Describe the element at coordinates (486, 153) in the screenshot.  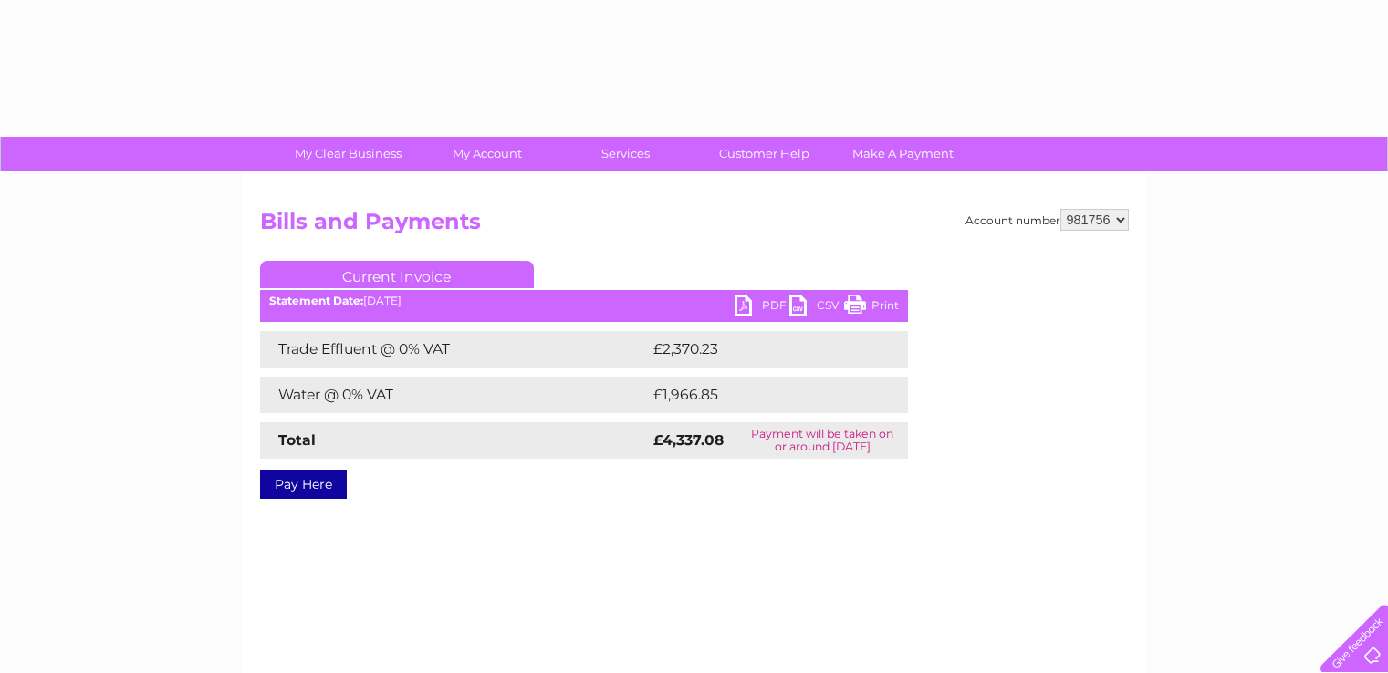
I see `a: My Account` at that location.